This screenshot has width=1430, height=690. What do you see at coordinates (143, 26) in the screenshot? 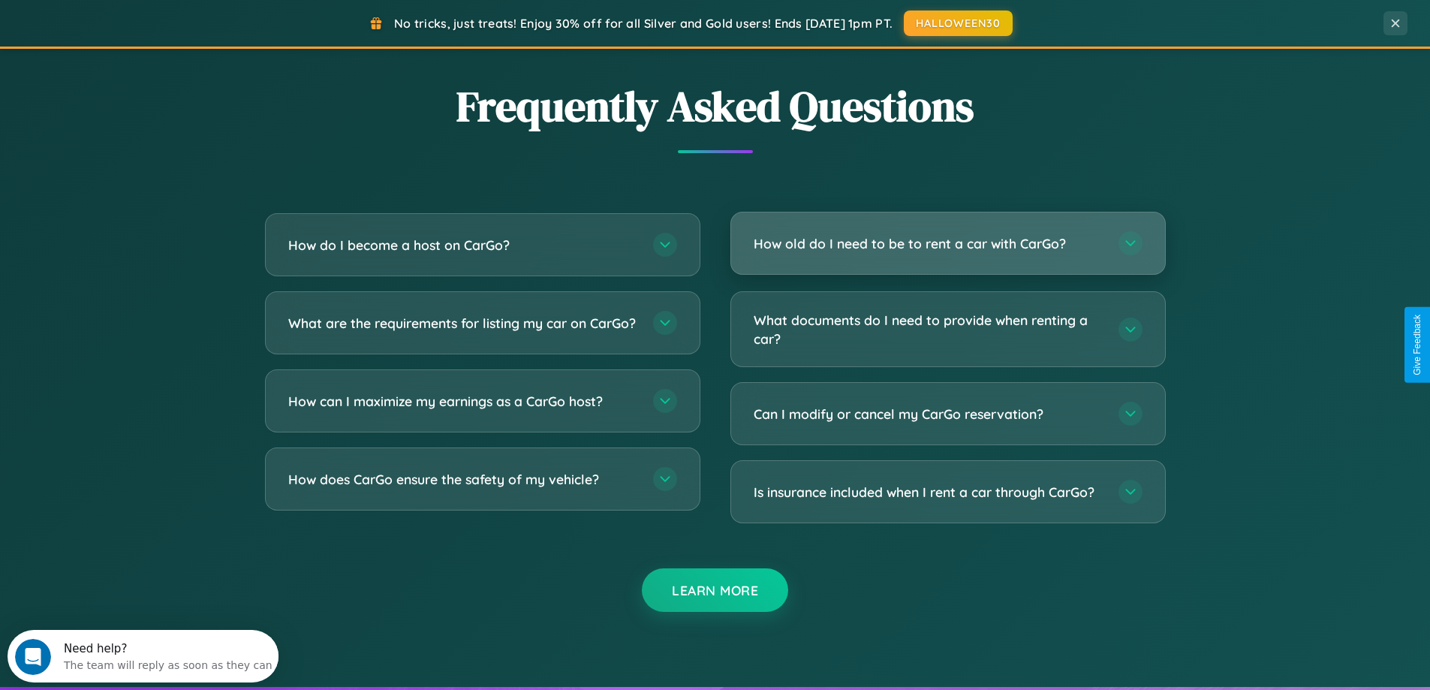
I see `div: Open Intercom Messenger` at bounding box center [143, 26].